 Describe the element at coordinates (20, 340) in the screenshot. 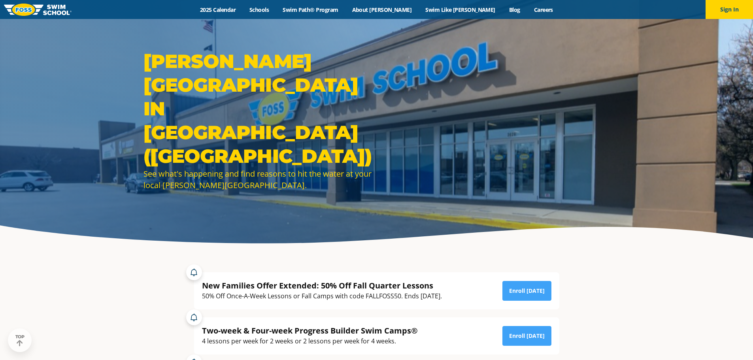

I see `div: TOP` at that location.